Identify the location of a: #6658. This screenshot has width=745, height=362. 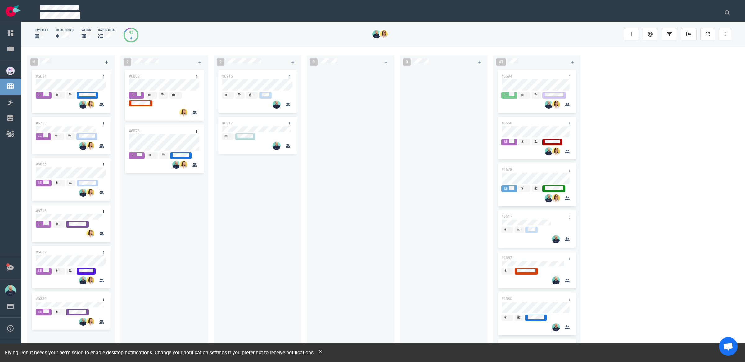
(507, 123).